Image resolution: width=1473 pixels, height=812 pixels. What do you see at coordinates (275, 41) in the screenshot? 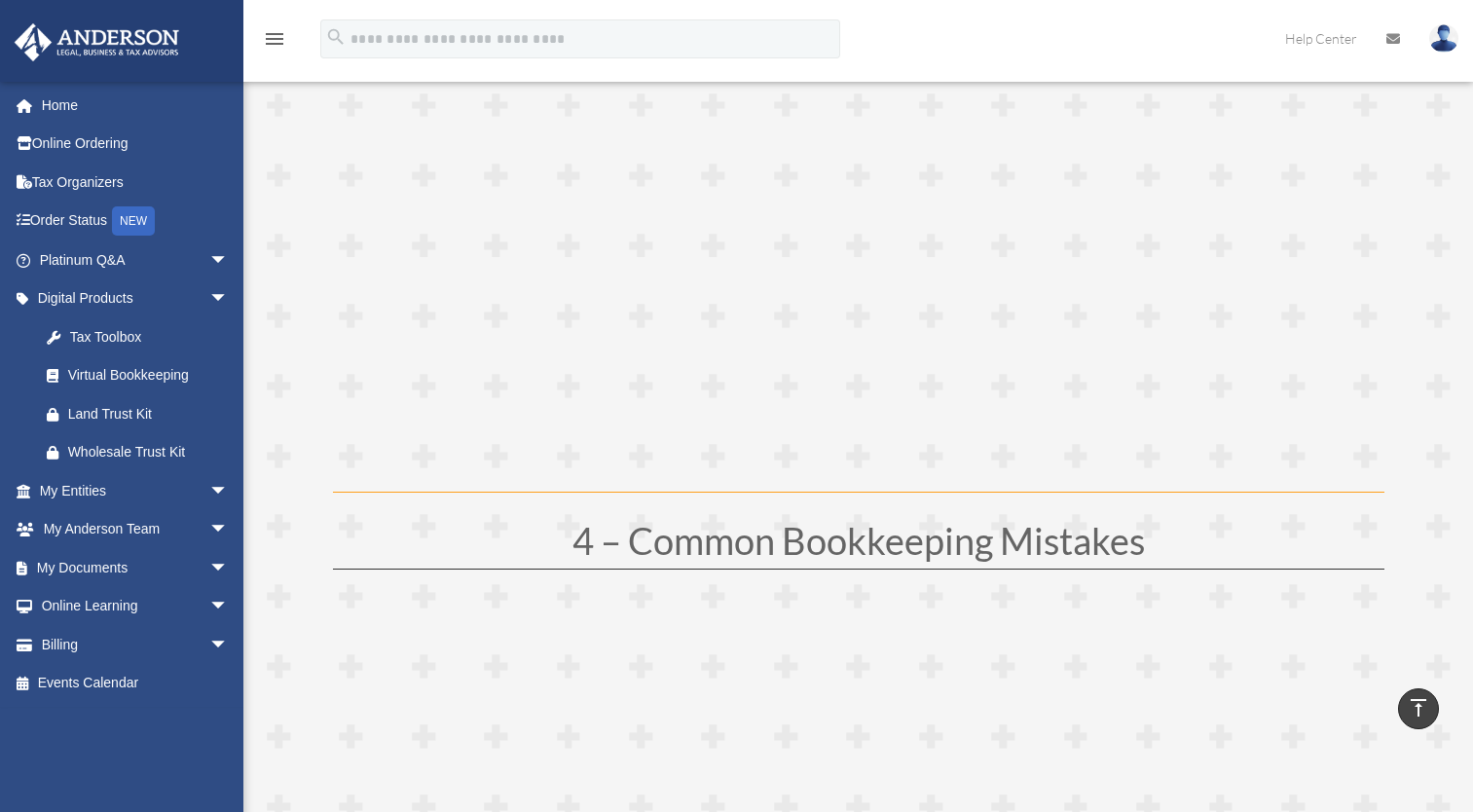
I see `a: menu` at bounding box center [275, 41].